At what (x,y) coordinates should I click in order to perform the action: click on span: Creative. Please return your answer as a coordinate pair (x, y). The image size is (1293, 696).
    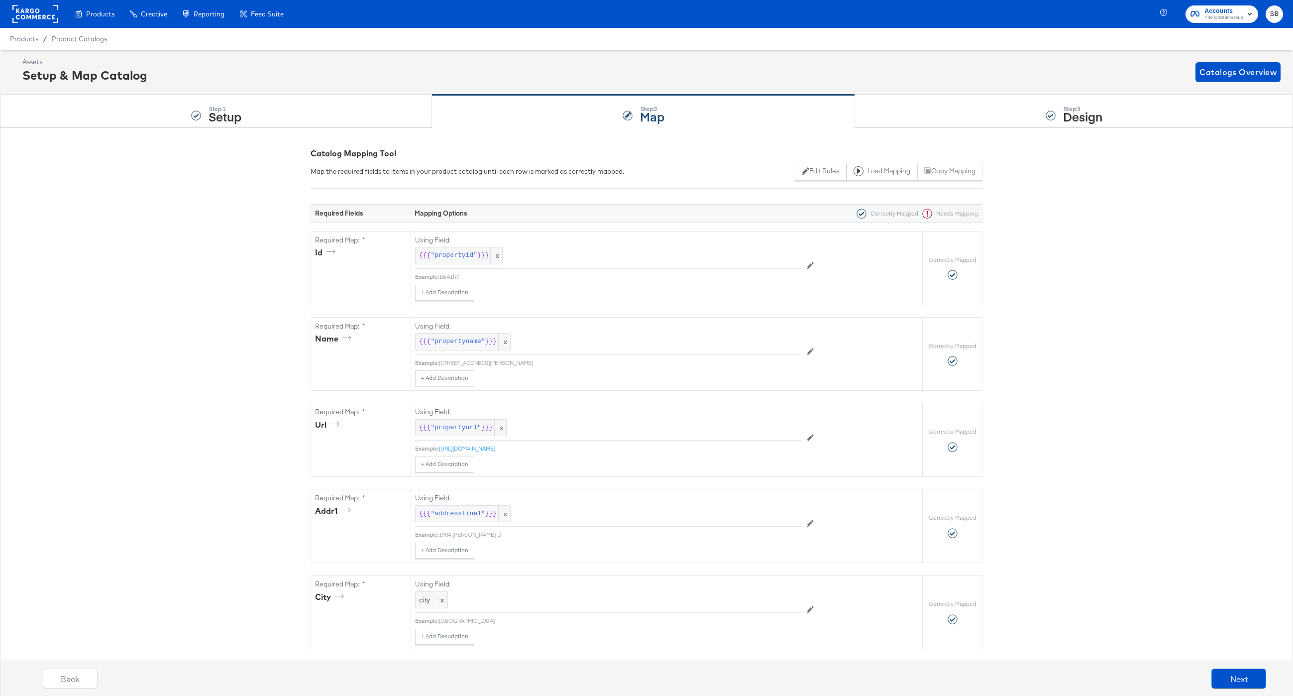
    Looking at the image, I should click on (154, 14).